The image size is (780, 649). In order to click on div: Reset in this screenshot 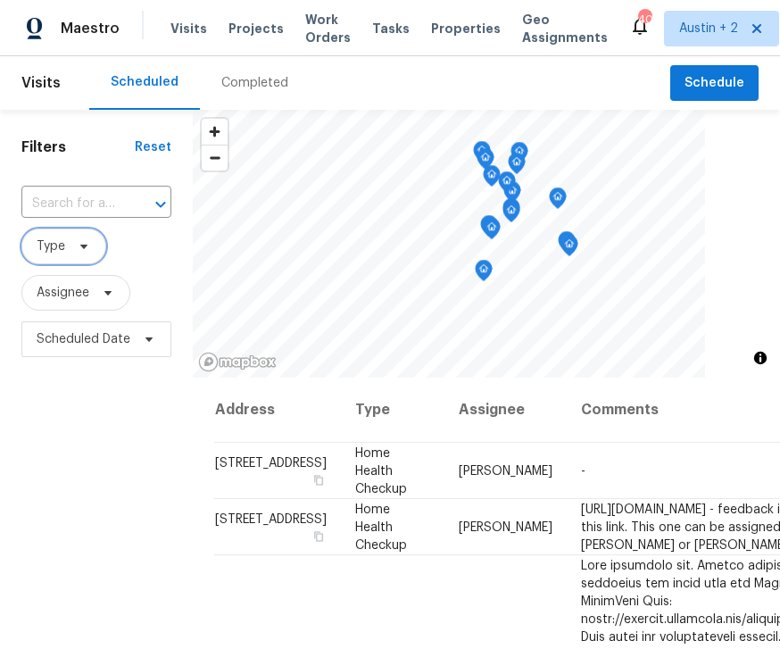, I will do `click(153, 147)`.